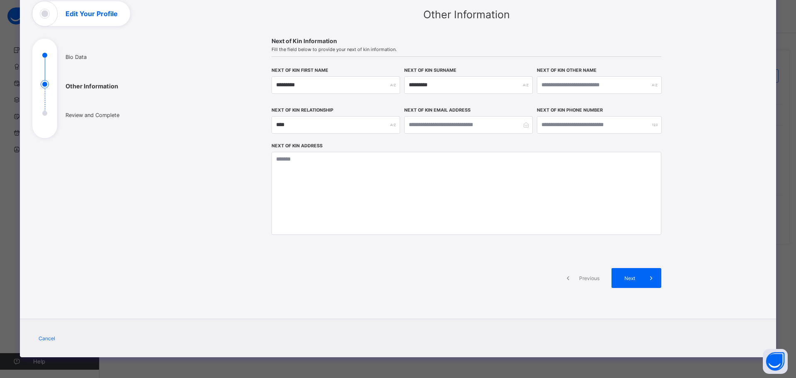  Describe the element at coordinates (466, 49) in the screenshot. I see `span: Fill the field below to provide your next of kin information.` at that location.